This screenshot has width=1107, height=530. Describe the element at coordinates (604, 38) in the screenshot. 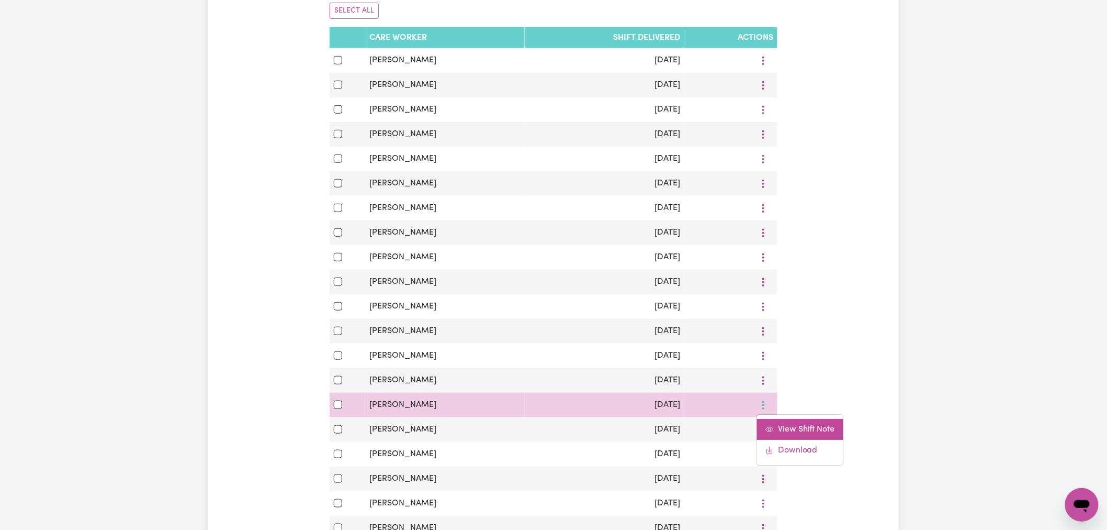

I see `th: Shift delivered` at that location.